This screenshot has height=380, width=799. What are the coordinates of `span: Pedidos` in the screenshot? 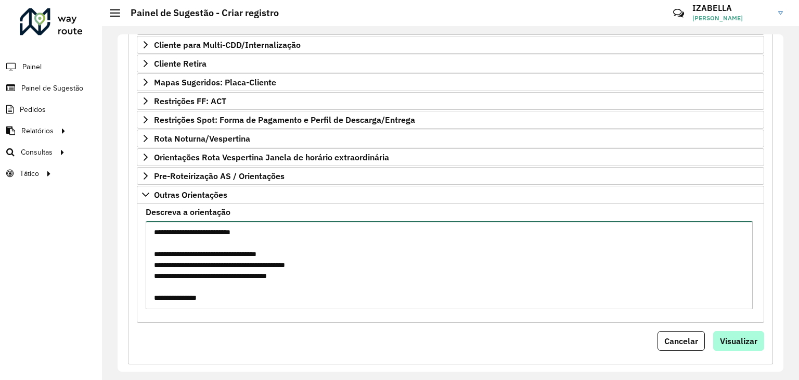 It's located at (33, 109).